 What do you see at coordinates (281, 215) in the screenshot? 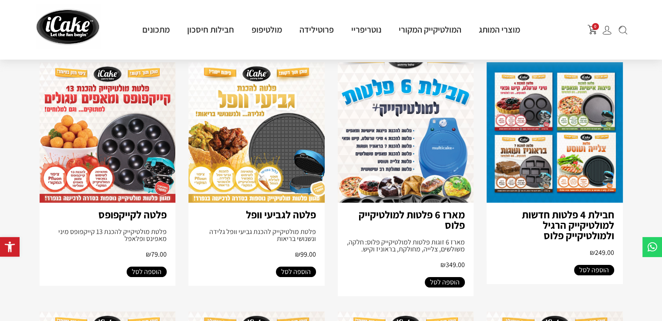
I see `a: פלטה לגביעי וופל` at bounding box center [281, 215].